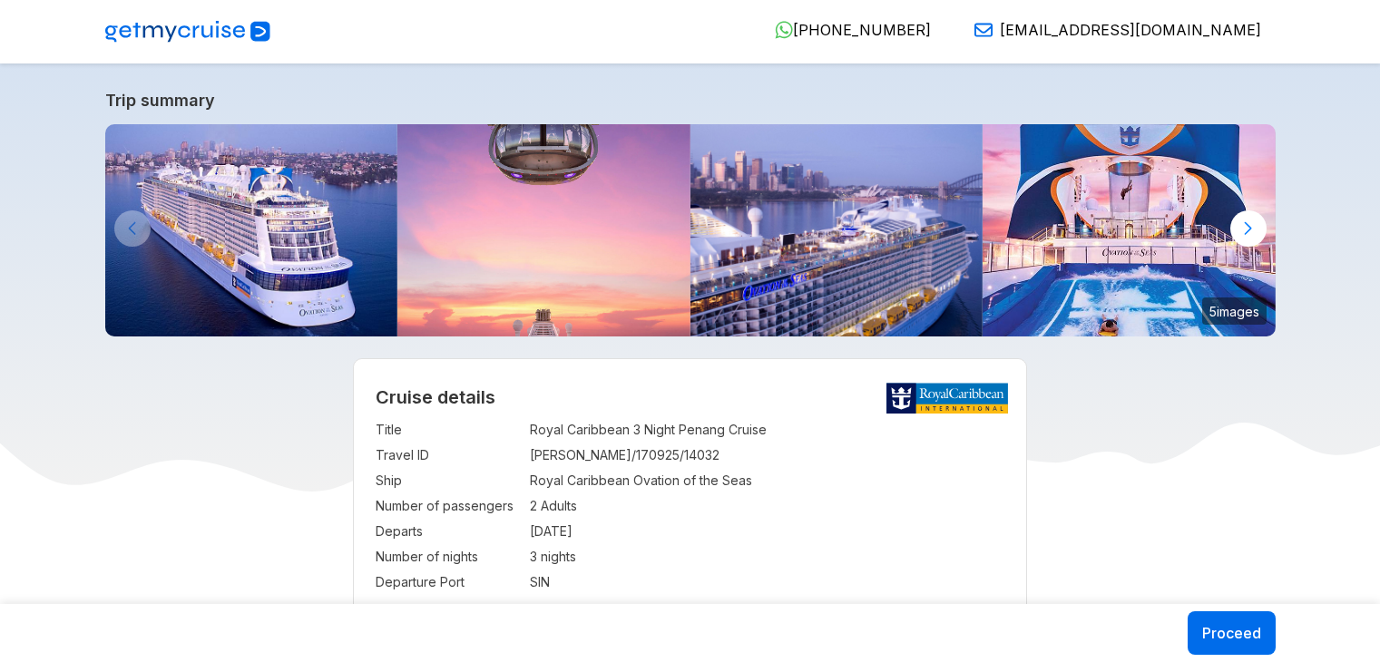  What do you see at coordinates (767, 506) in the screenshot?
I see `td: 2 Adults` at bounding box center [767, 506].